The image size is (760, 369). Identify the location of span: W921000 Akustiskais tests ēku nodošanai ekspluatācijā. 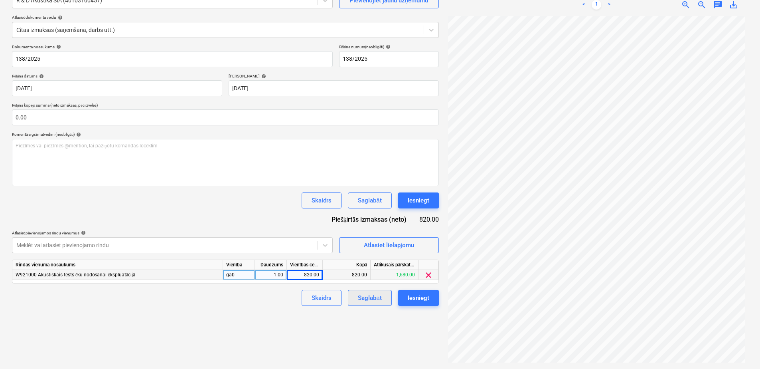
(75, 275).